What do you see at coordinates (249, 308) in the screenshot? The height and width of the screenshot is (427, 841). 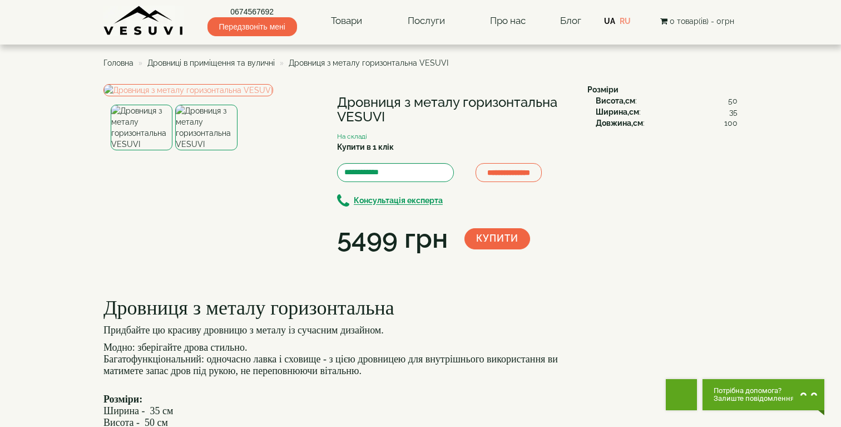 I see `font: Дровниця з металу горизонтальна` at bounding box center [249, 308].